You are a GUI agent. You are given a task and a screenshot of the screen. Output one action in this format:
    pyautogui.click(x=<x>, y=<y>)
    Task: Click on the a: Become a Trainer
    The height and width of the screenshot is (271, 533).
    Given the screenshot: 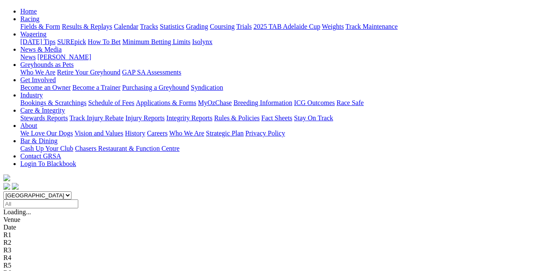 What is the action you would take?
    pyautogui.click(x=96, y=87)
    